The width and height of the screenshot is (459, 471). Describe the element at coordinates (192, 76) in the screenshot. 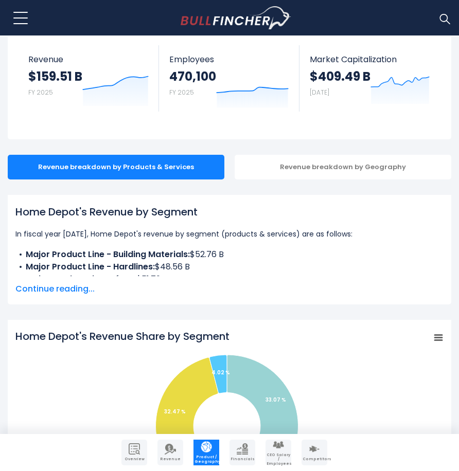

I see `strong: 470,100` at that location.